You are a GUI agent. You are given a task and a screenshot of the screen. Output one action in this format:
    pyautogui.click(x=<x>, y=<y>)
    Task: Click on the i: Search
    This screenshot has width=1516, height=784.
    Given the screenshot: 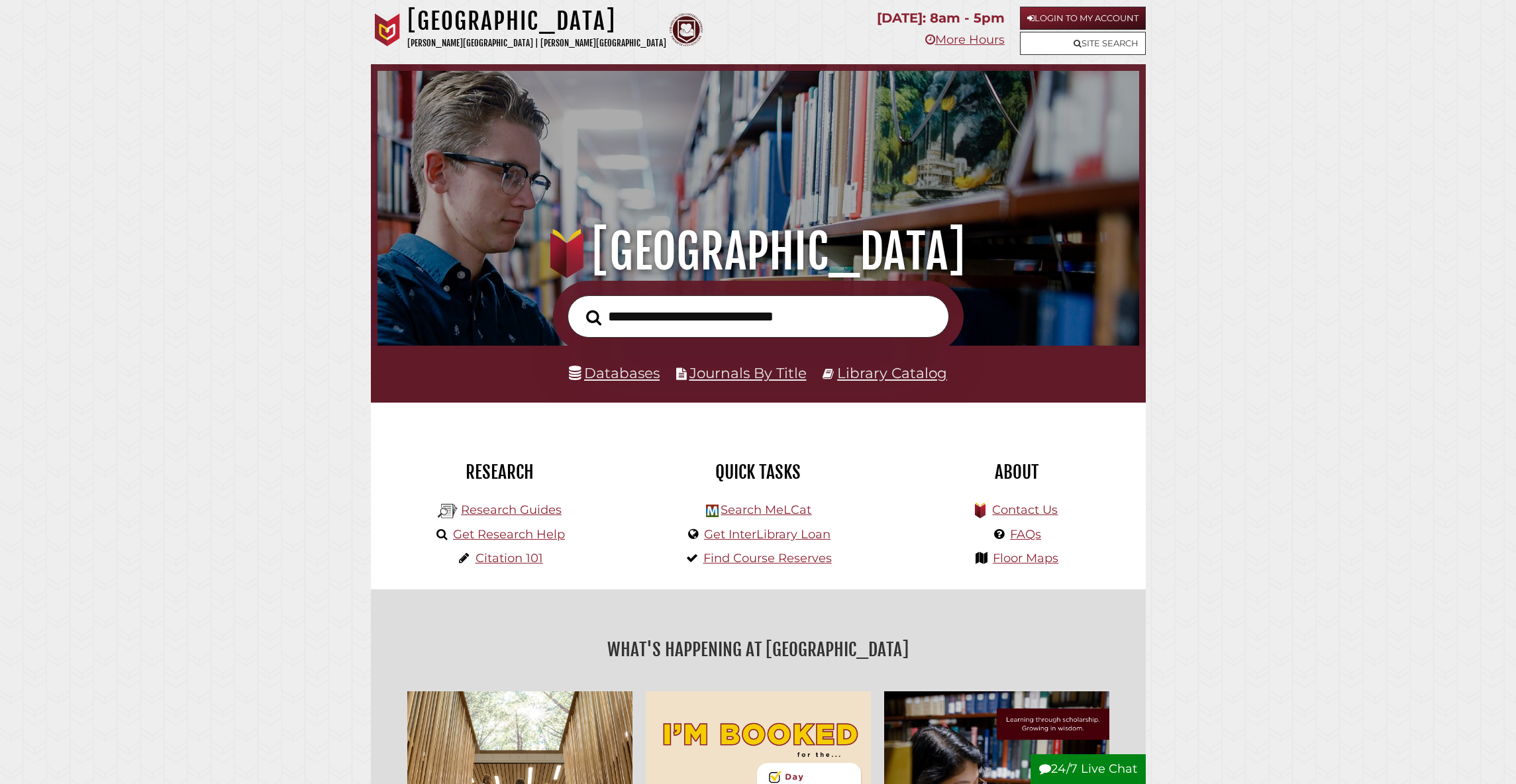 What is the action you would take?
    pyautogui.click(x=593, y=317)
    